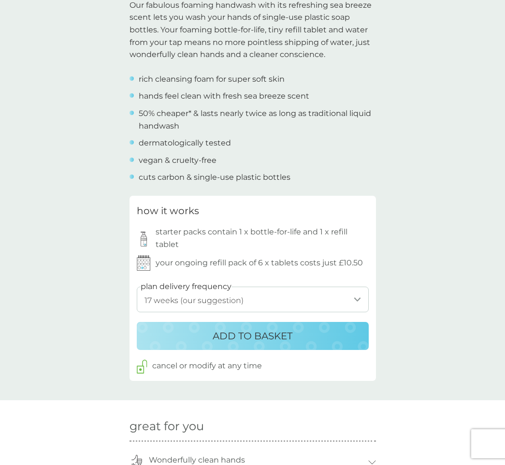 This screenshot has height=465, width=505. Describe the element at coordinates (252, 336) in the screenshot. I see `p: ADD TO BASKET` at that location.